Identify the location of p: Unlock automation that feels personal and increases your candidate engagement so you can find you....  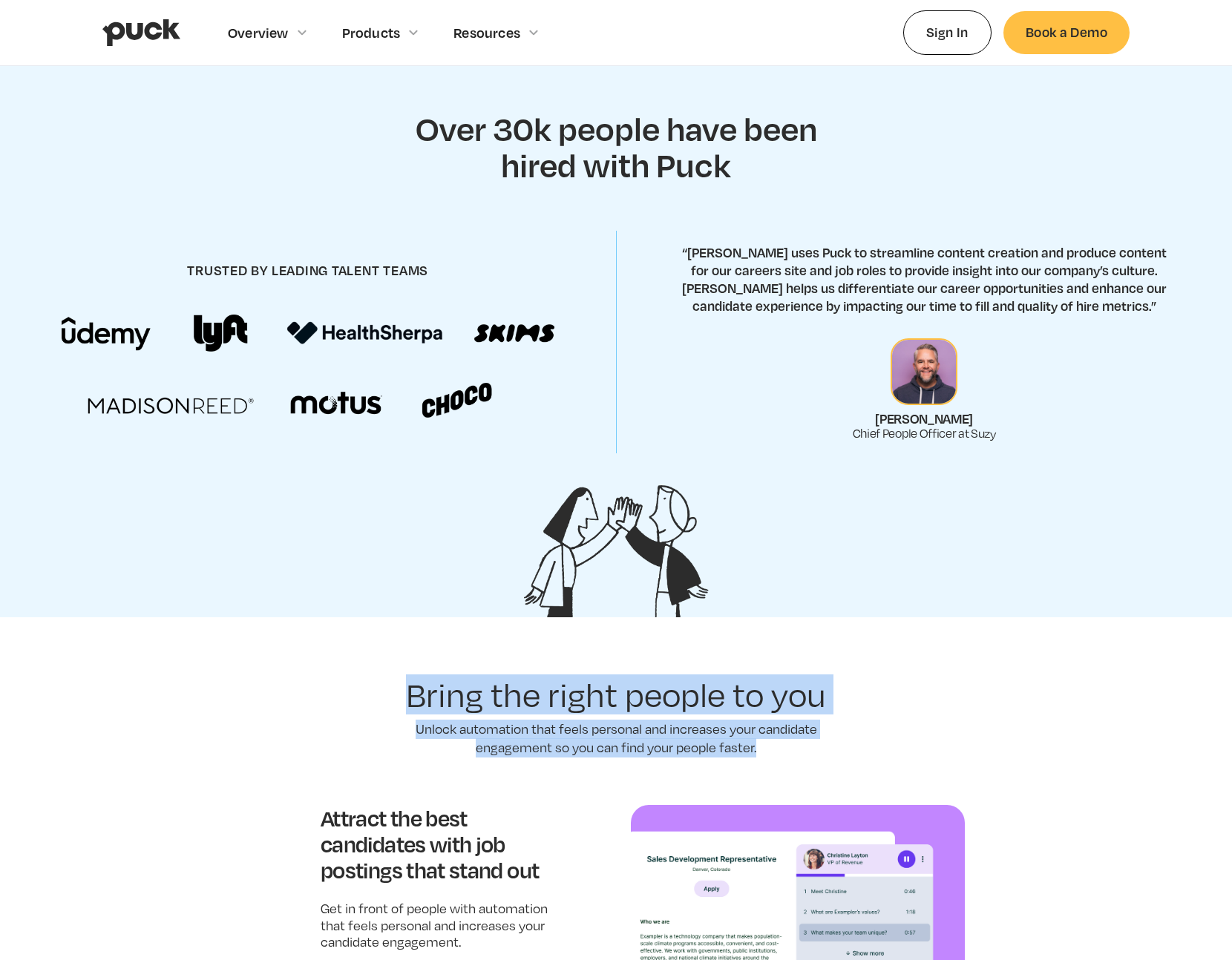
(616, 738).